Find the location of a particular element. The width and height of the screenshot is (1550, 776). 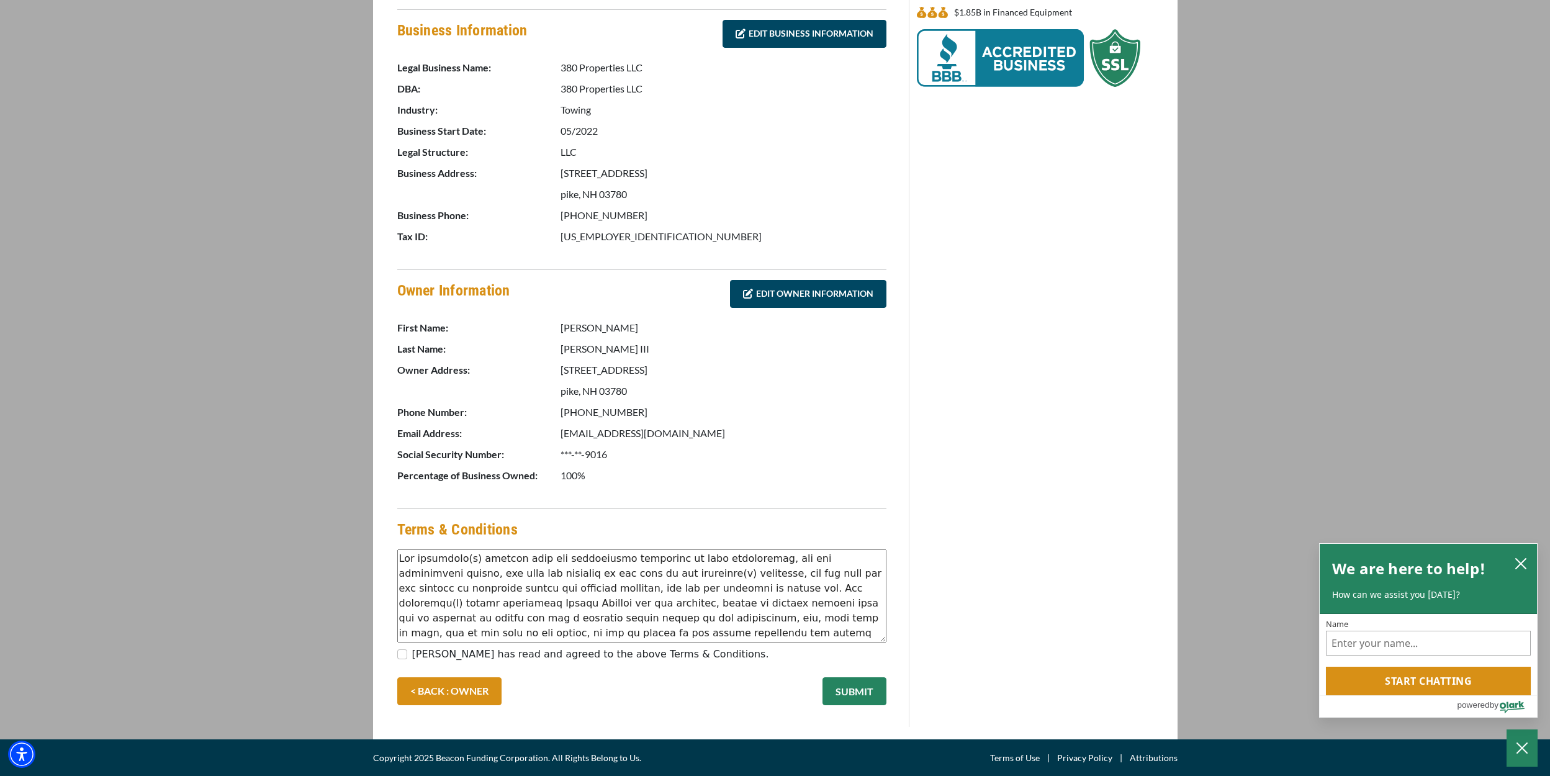

p: 05/2022 is located at coordinates (723, 131).